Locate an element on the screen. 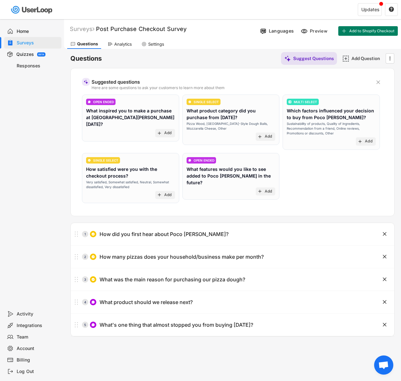 This screenshot has height=381, width=401. div: Log Out is located at coordinates (38, 372).